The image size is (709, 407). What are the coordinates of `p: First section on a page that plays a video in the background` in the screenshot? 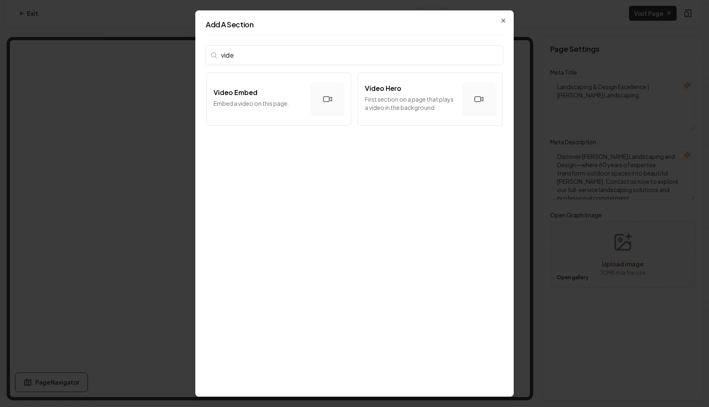 It's located at (410, 103).